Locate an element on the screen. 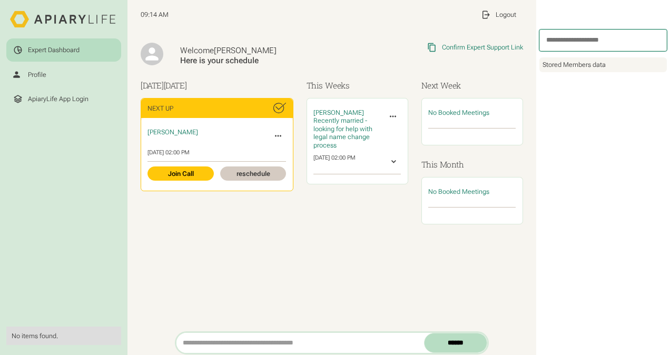 The image size is (670, 355). div: Confirm Expert Support Link is located at coordinates (483, 47).